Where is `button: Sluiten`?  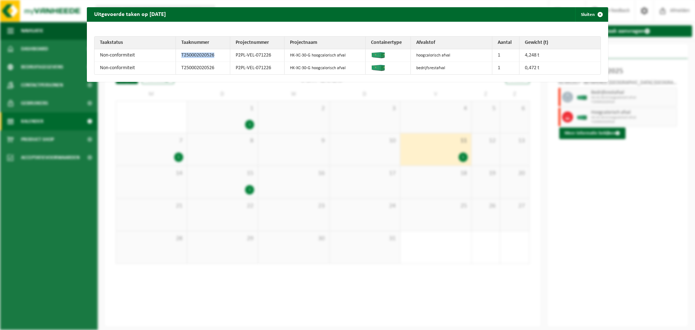
button: Sluiten is located at coordinates (591, 14).